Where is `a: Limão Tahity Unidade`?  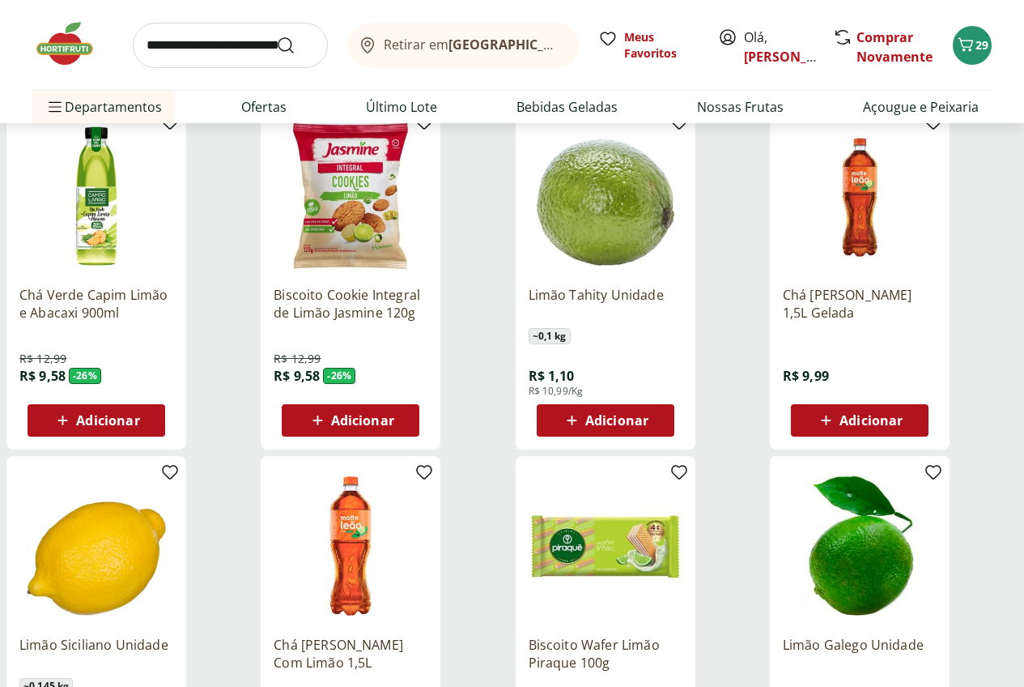
a: Limão Tahity Unidade is located at coordinates (606, 304).